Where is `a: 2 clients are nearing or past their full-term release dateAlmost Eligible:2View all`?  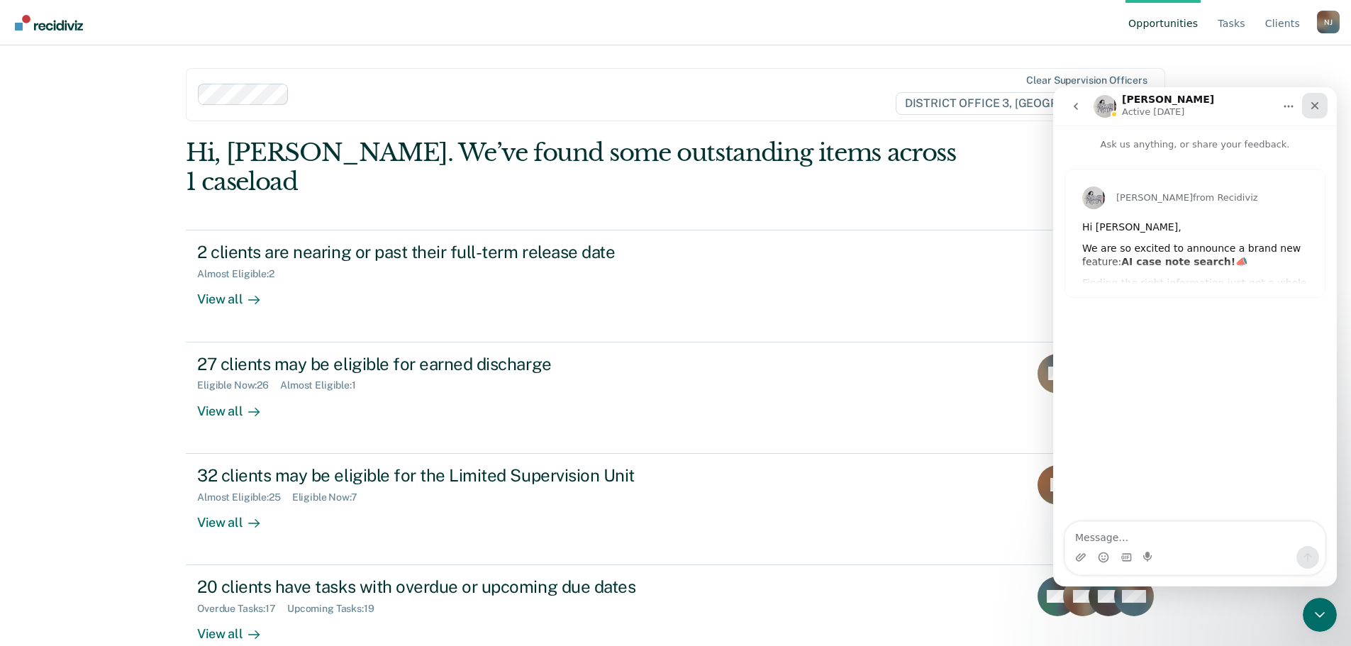 a: 2 clients are nearing or past their full-term release dateAlmost Eligible:2View all is located at coordinates (675, 286).